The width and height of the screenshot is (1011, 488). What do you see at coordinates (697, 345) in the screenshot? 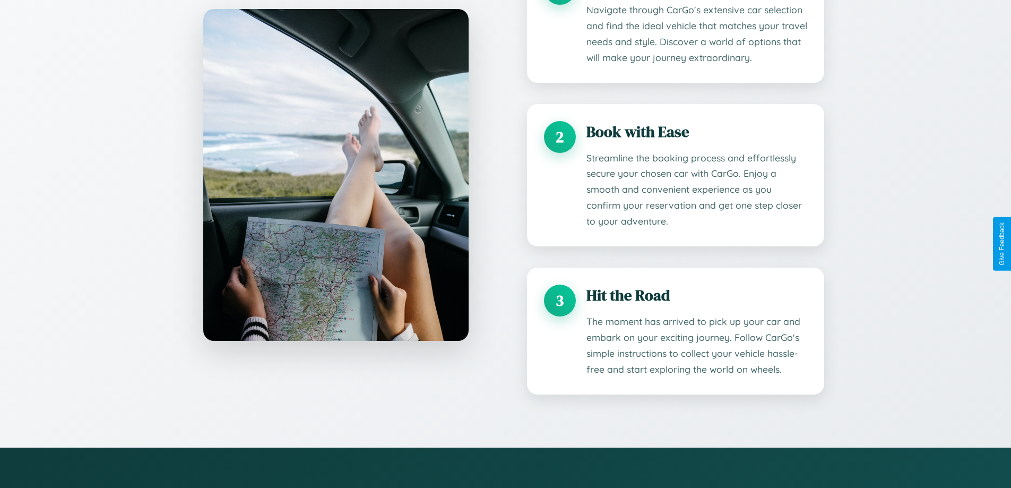
I see `p: The moment has arrived to pick up your car and embark on your exciting journey. Follow CarGo's si...` at bounding box center [697, 345].